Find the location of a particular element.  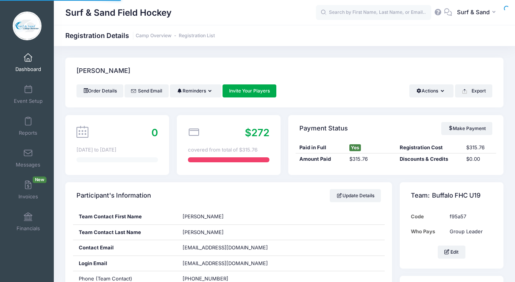

td: Who Pays is located at coordinates (428, 232).